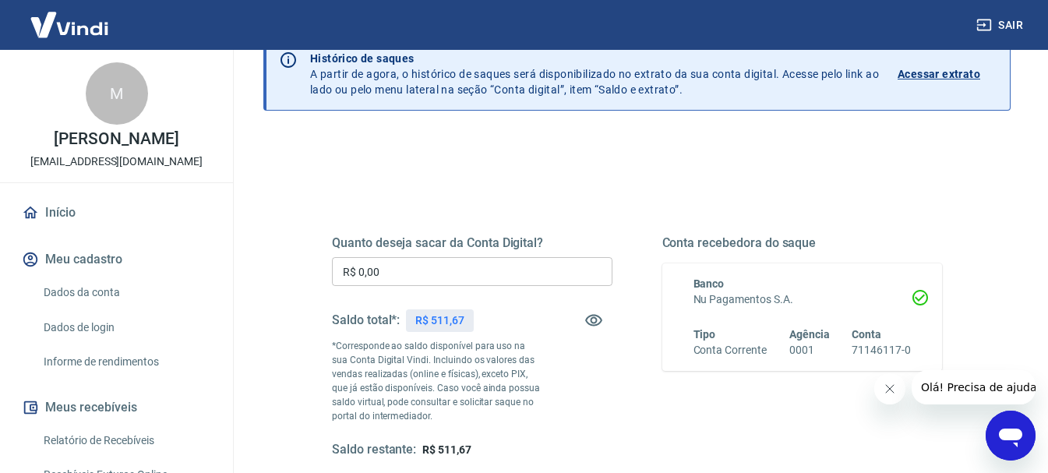 This screenshot has width=1048, height=473. Describe the element at coordinates (881, 350) in the screenshot. I see `h6: 71146117-0` at that location.